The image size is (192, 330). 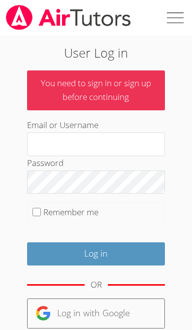 I want to click on img: airtutors_banner-c4298cdbf04f3fff15de1276eac7730deb9818008684d7c2e4769d2f7ddbe033.png, so click(x=68, y=17).